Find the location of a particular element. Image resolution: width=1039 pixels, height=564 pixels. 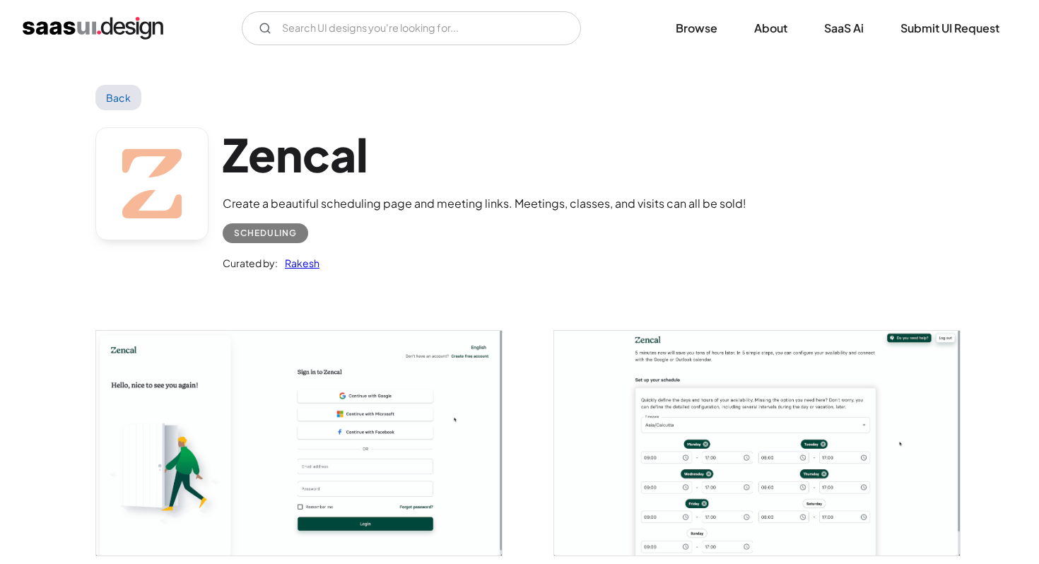

a: About is located at coordinates (771, 28).